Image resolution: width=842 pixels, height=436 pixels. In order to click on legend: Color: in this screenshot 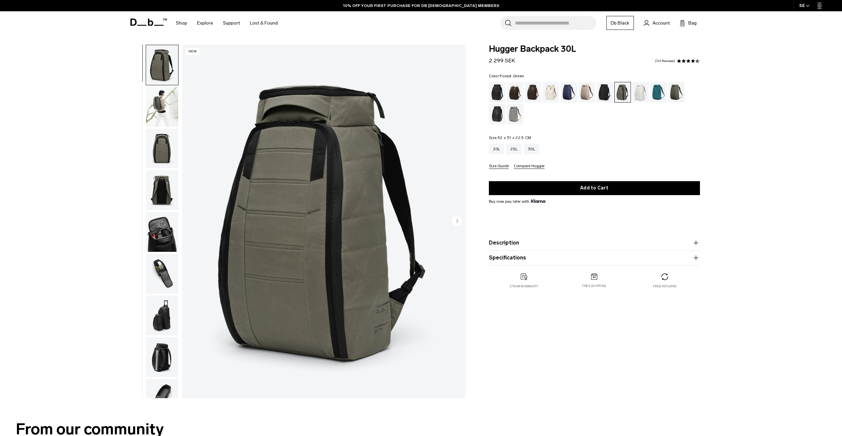, I will do `click(506, 76)`.